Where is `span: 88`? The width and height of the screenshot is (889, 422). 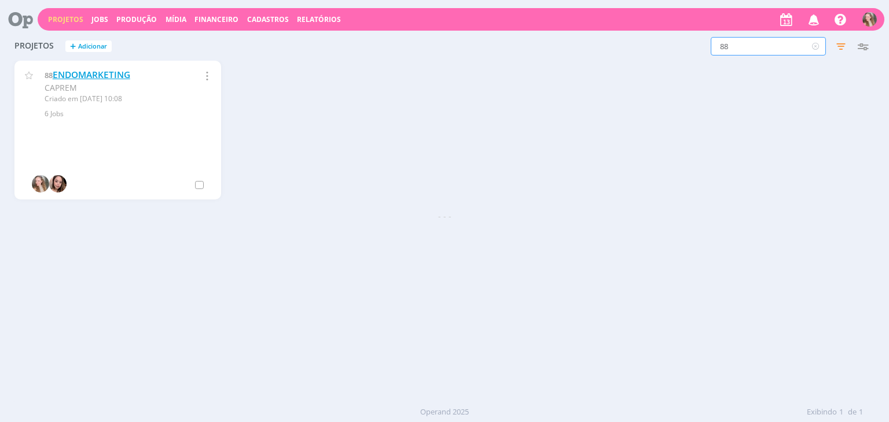
span: 88 is located at coordinates (49, 75).